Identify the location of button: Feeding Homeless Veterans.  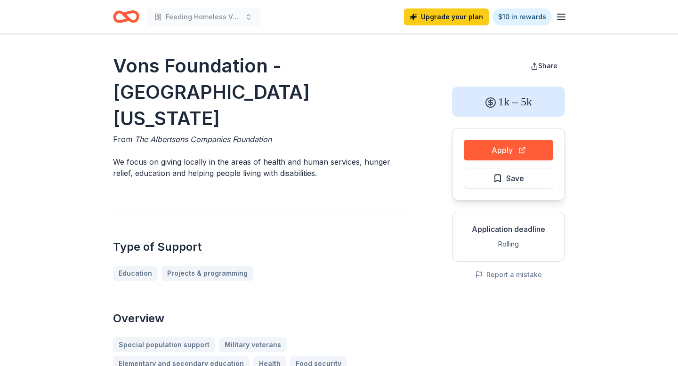
(204, 17).